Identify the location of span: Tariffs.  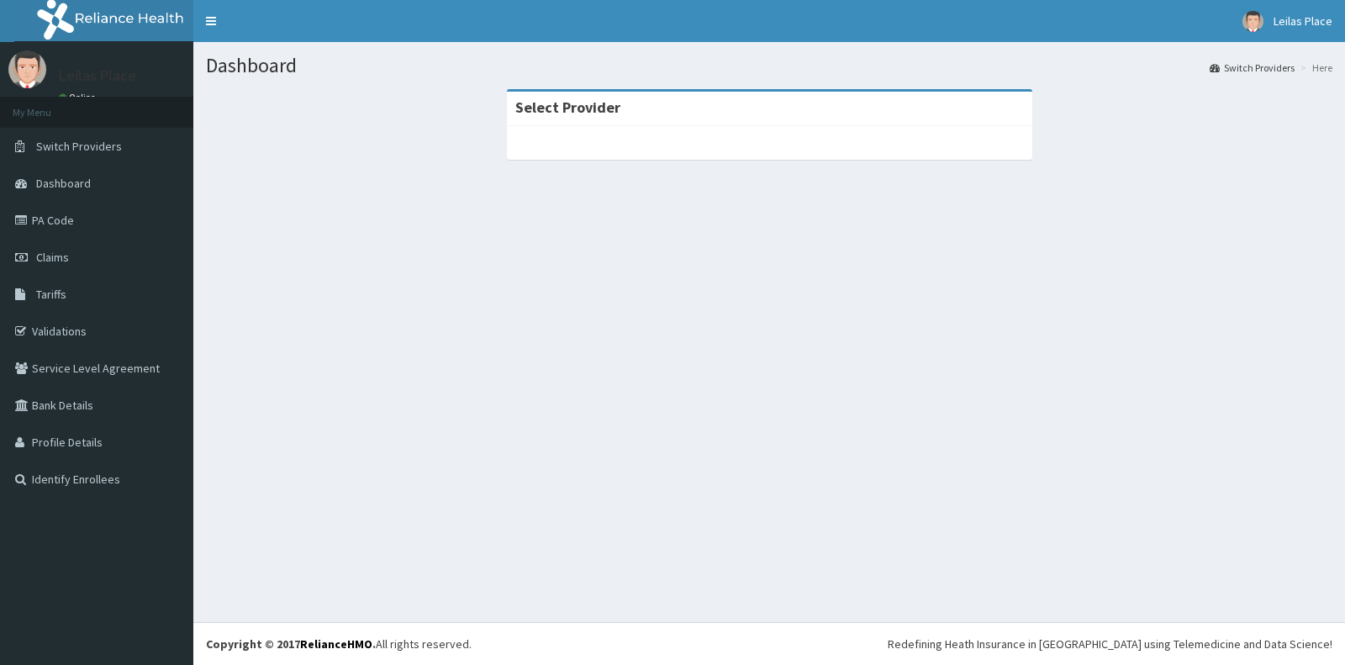
(51, 294).